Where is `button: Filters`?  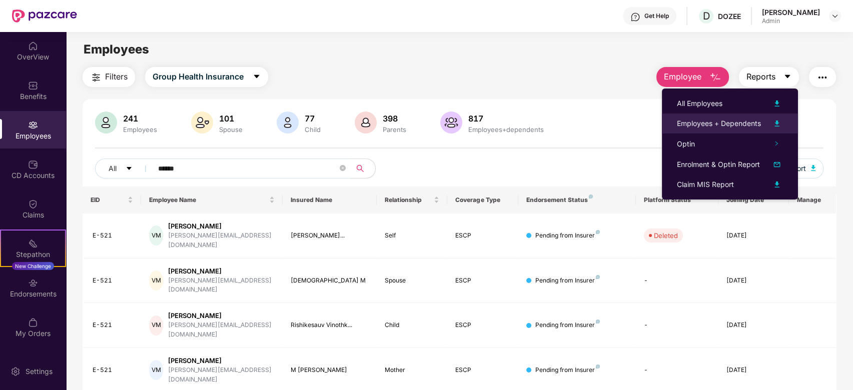
button: Filters is located at coordinates (109, 77).